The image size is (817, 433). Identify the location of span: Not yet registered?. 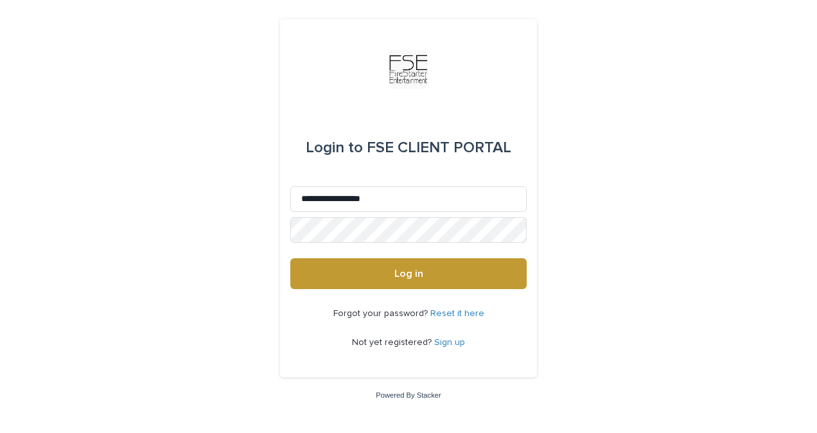
(393, 342).